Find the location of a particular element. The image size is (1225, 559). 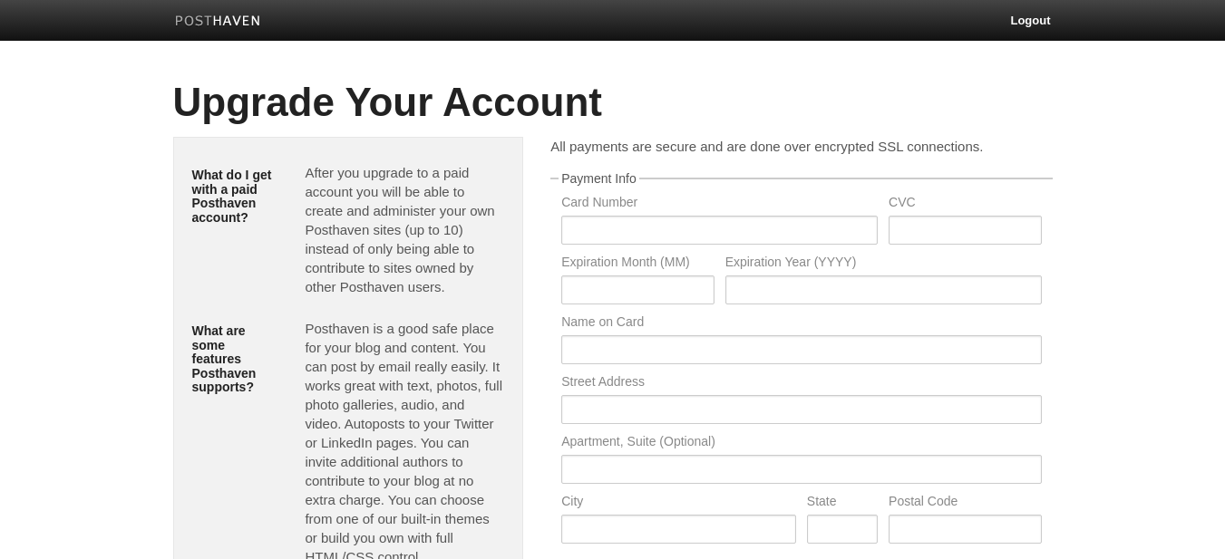

img: Posthaven-bar is located at coordinates (218, 22).